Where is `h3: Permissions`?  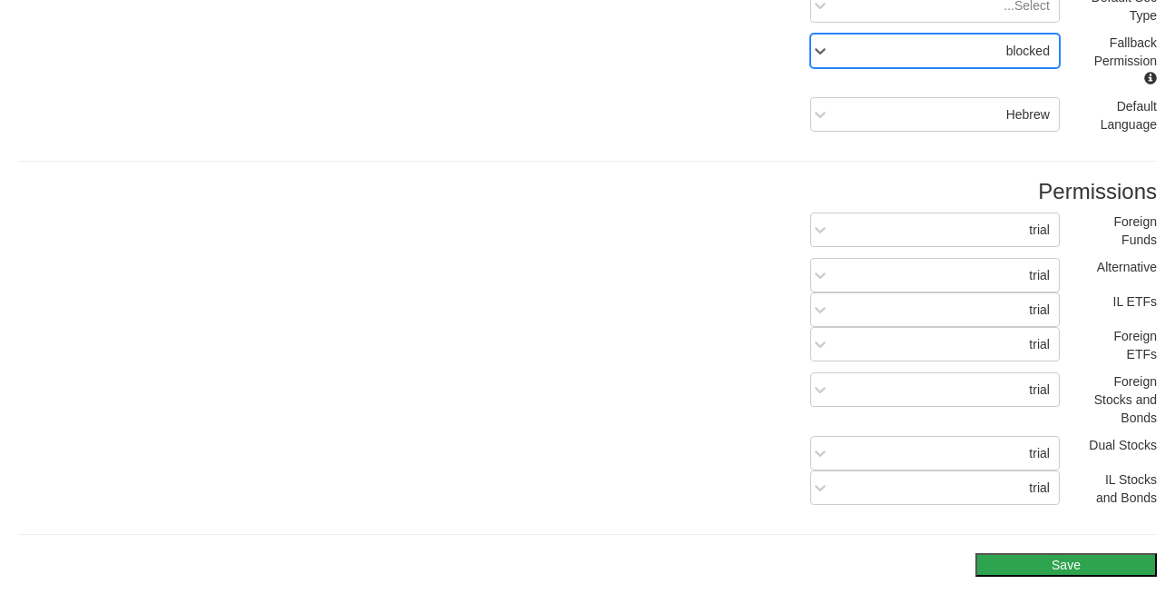 h3: Permissions is located at coordinates (587, 191).